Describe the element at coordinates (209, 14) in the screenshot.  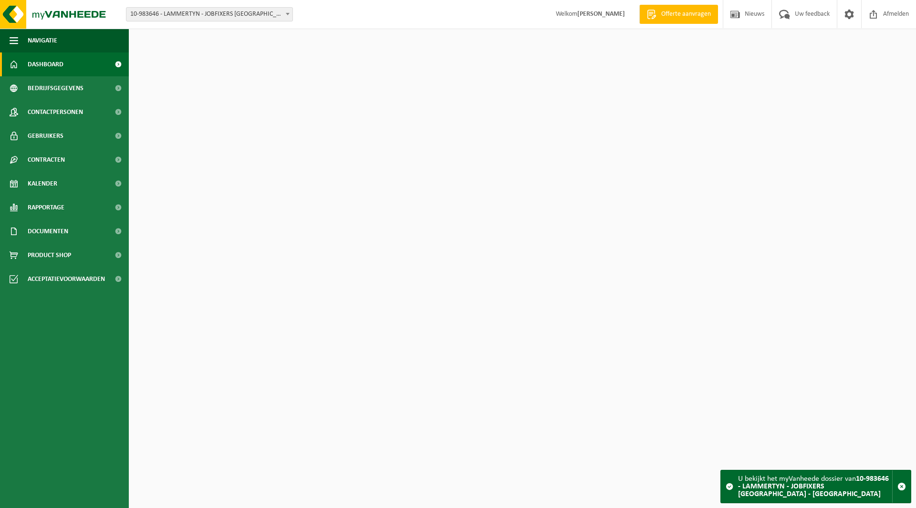
I see `span: 10-983646 - LAMMERTYN - JOBFIXERS OOSTENDE - OOSTENDE` at that location.